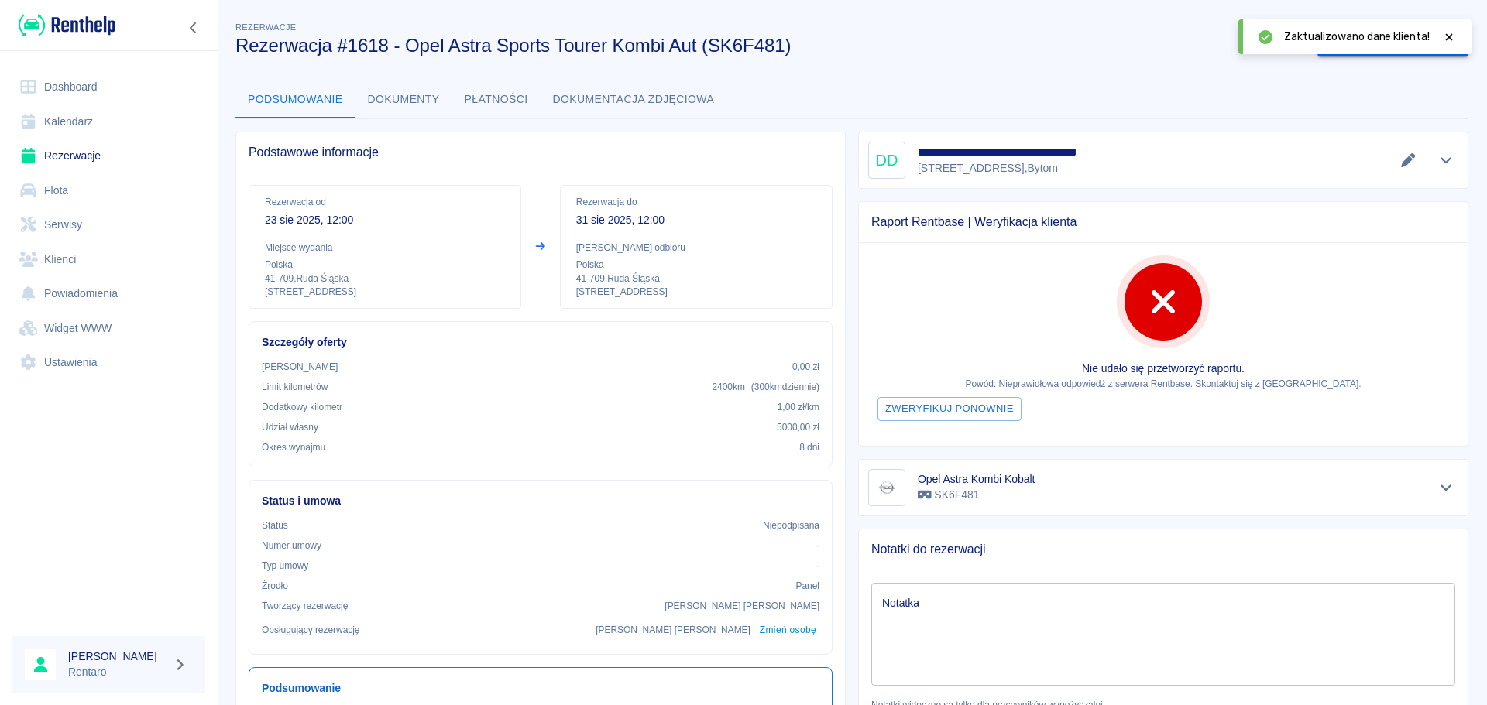  What do you see at coordinates (949, 409) in the screenshot?
I see `button: Zweryfikuj ponownie` at bounding box center [949, 409].